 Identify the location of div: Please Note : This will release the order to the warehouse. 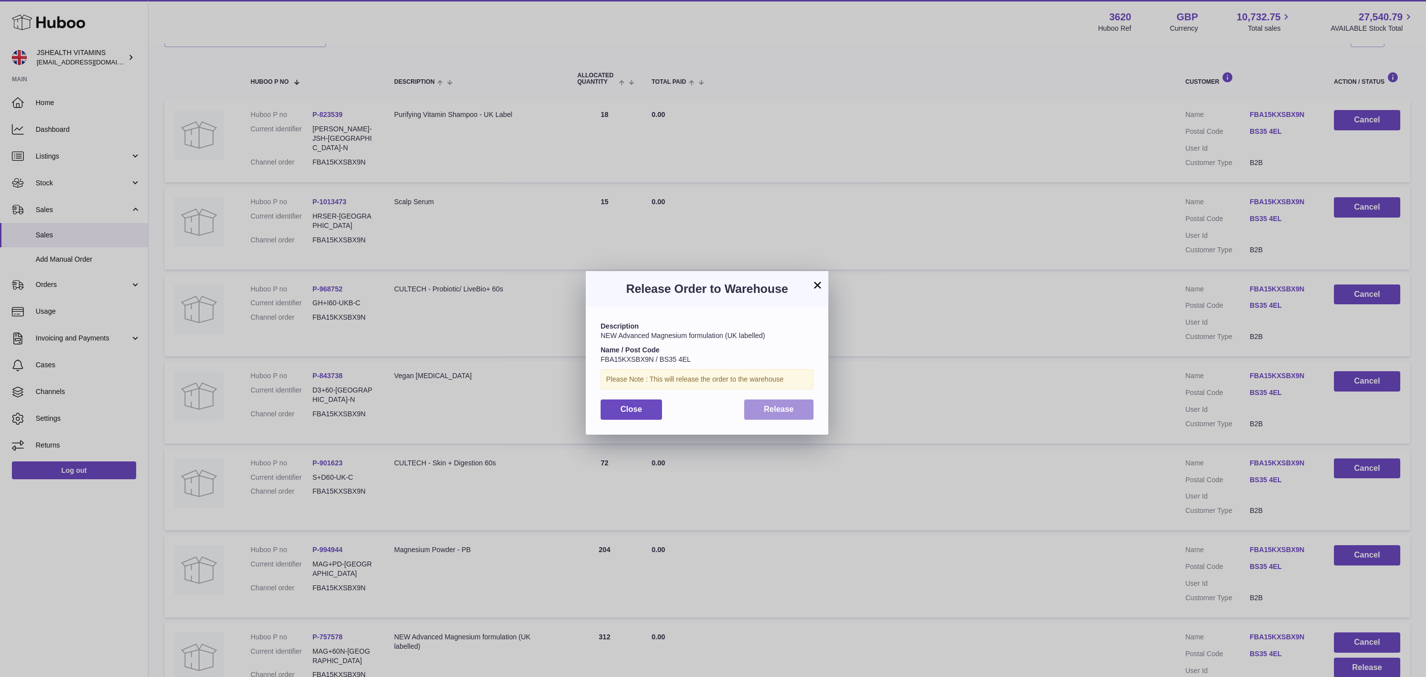
(707, 379).